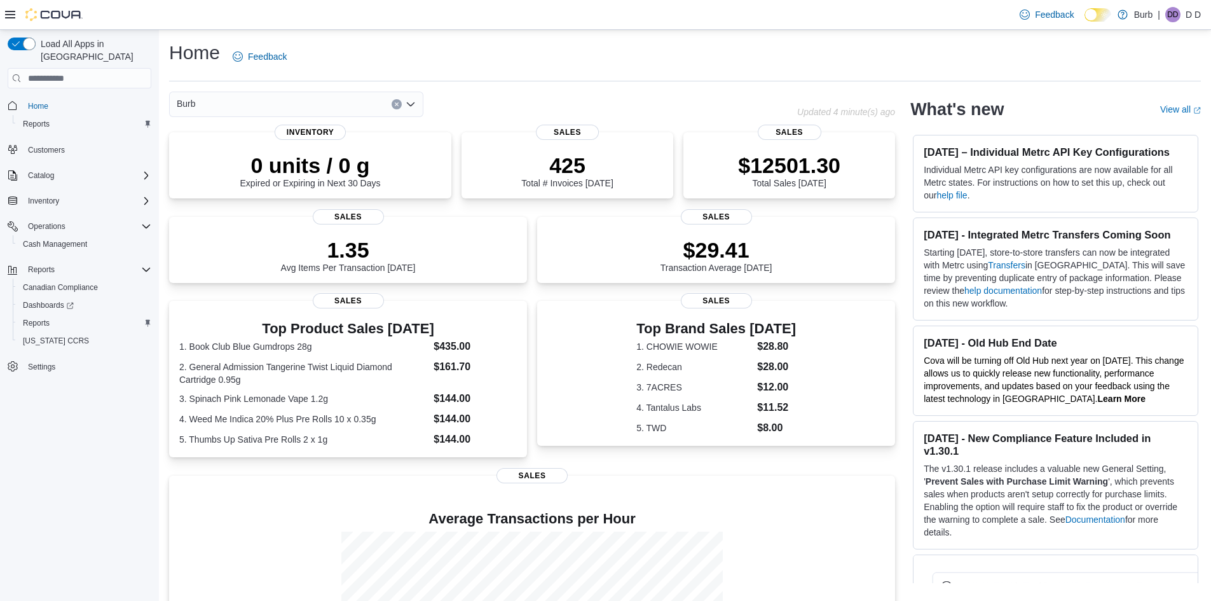  I want to click on p: Updated 4 minute(s) ago, so click(846, 112).